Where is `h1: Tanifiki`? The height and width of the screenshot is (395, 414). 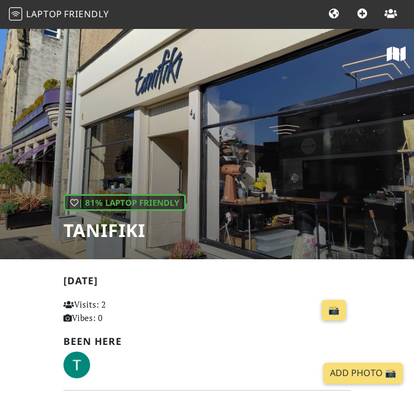
h1: Tanifiki is located at coordinates (125, 230).